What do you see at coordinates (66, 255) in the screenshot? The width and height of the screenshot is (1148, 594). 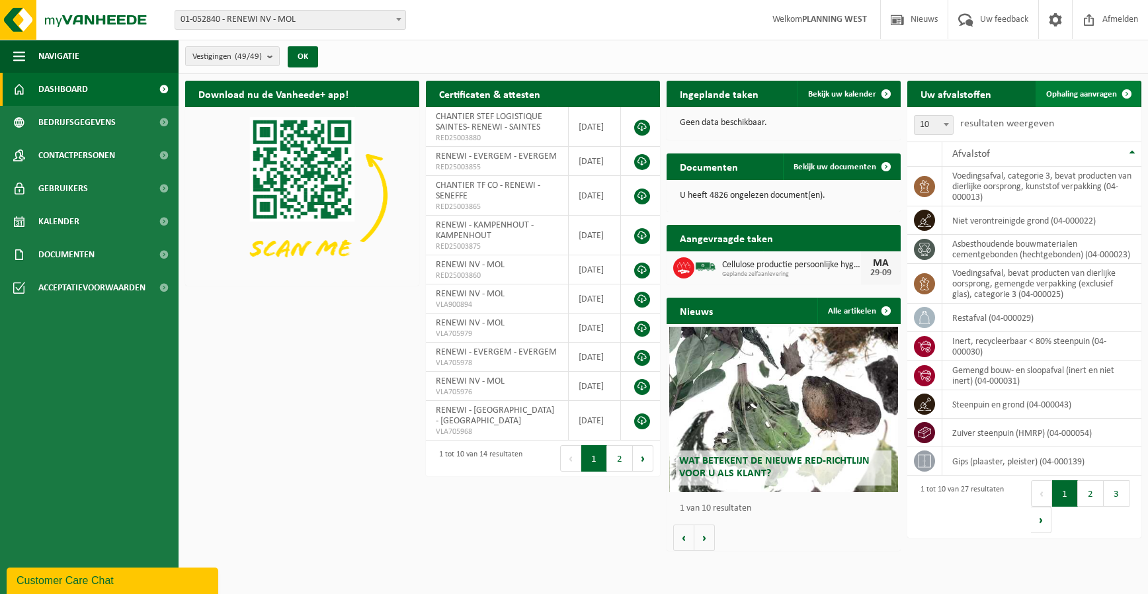 I see `span: Documenten` at bounding box center [66, 255].